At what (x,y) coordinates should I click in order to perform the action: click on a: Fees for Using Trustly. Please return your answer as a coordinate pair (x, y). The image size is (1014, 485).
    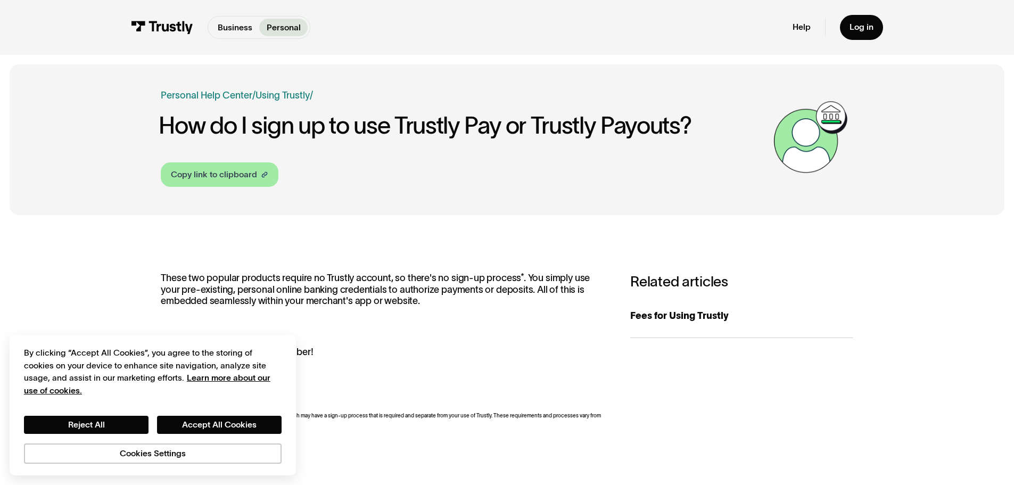
    Looking at the image, I should click on (741, 316).